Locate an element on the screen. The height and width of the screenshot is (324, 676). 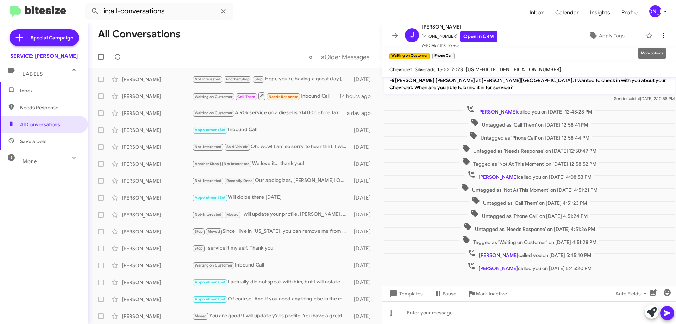
h1: All Conversations is located at coordinates (139, 34).